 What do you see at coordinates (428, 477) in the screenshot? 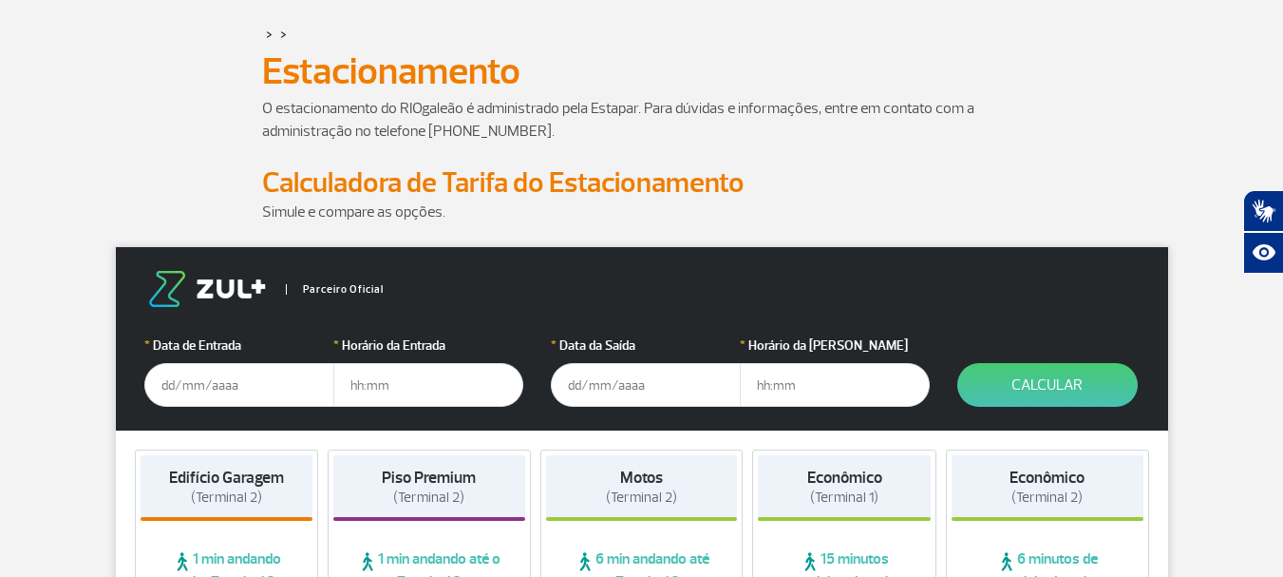
I see `strong: Piso Premium` at bounding box center [428, 477].